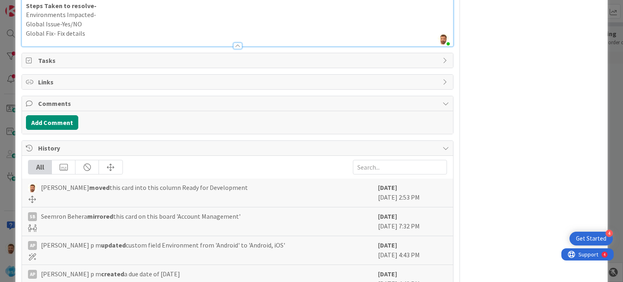  Describe the element at coordinates (443, 39) in the screenshot. I see `img: XQnMoIyljuWWkMzYLB6n4fjicomZFlZU.png` at that location.